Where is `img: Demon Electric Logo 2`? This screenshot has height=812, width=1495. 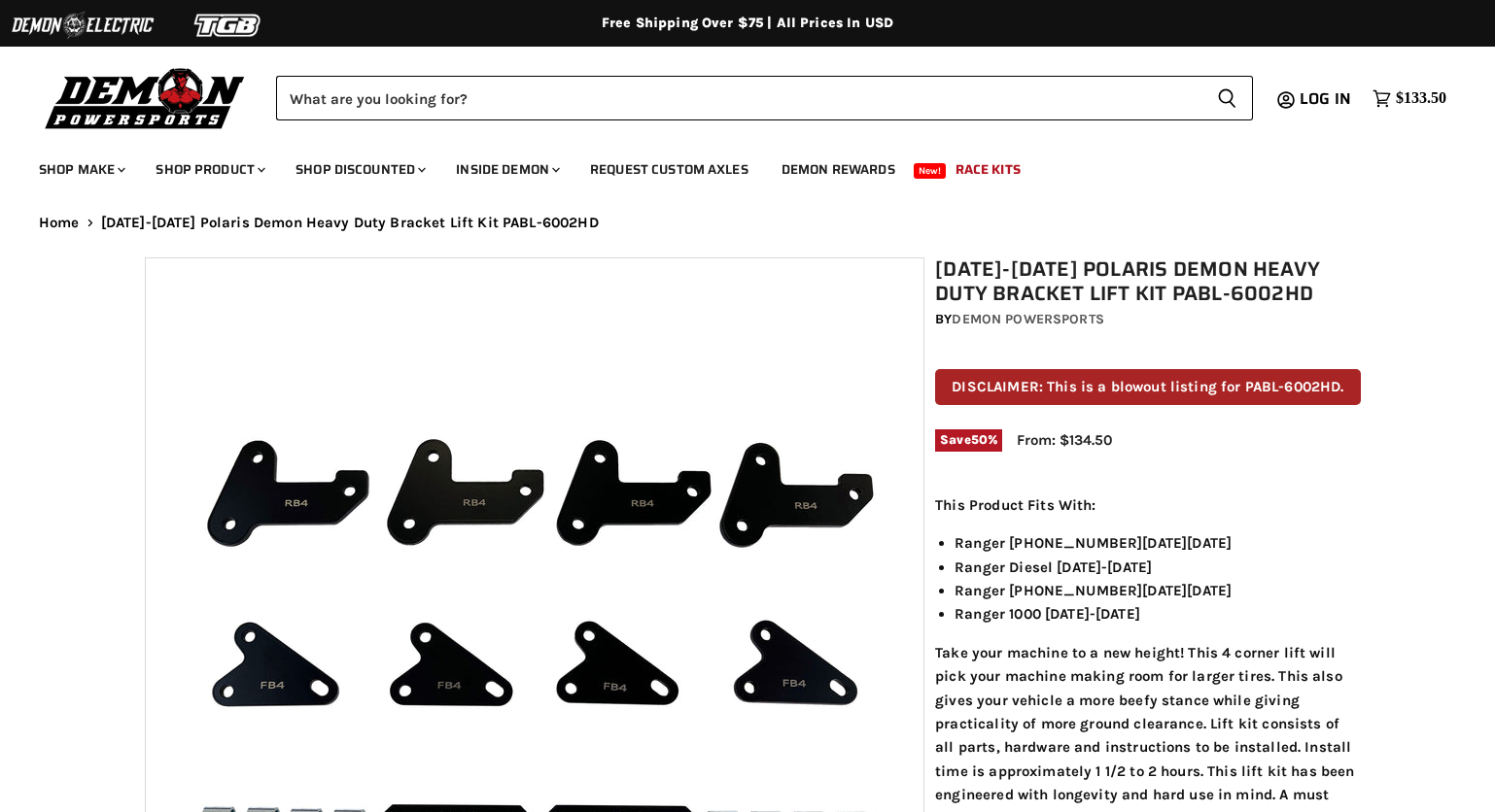
img: Demon Electric Logo 2 is located at coordinates (83, 25).